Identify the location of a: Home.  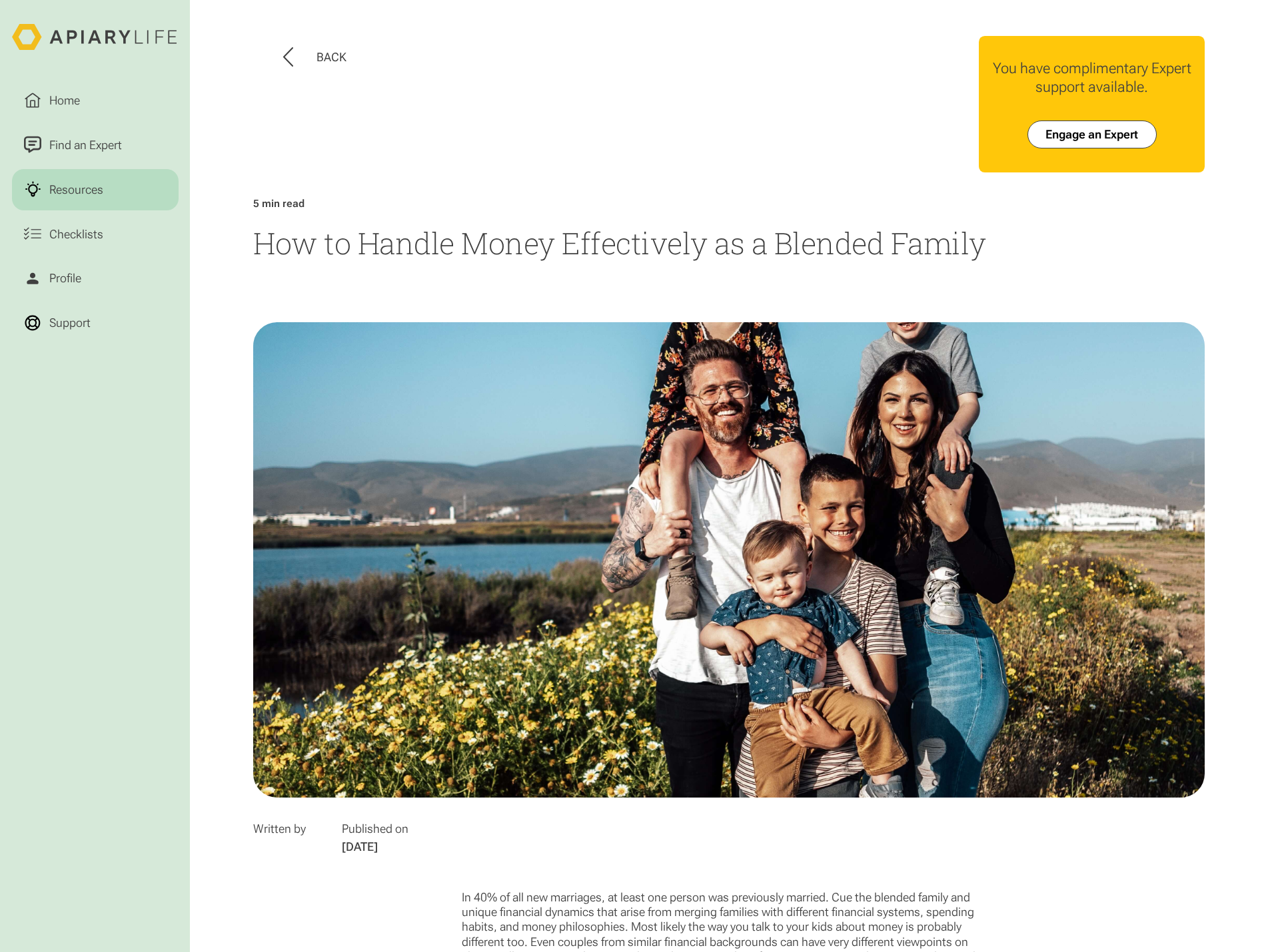
(95, 100).